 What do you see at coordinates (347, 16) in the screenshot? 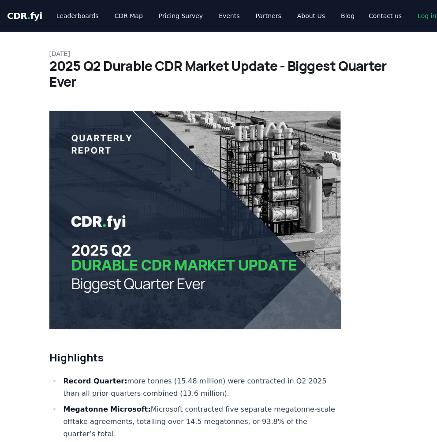
I see `a: Blog` at bounding box center [347, 16].